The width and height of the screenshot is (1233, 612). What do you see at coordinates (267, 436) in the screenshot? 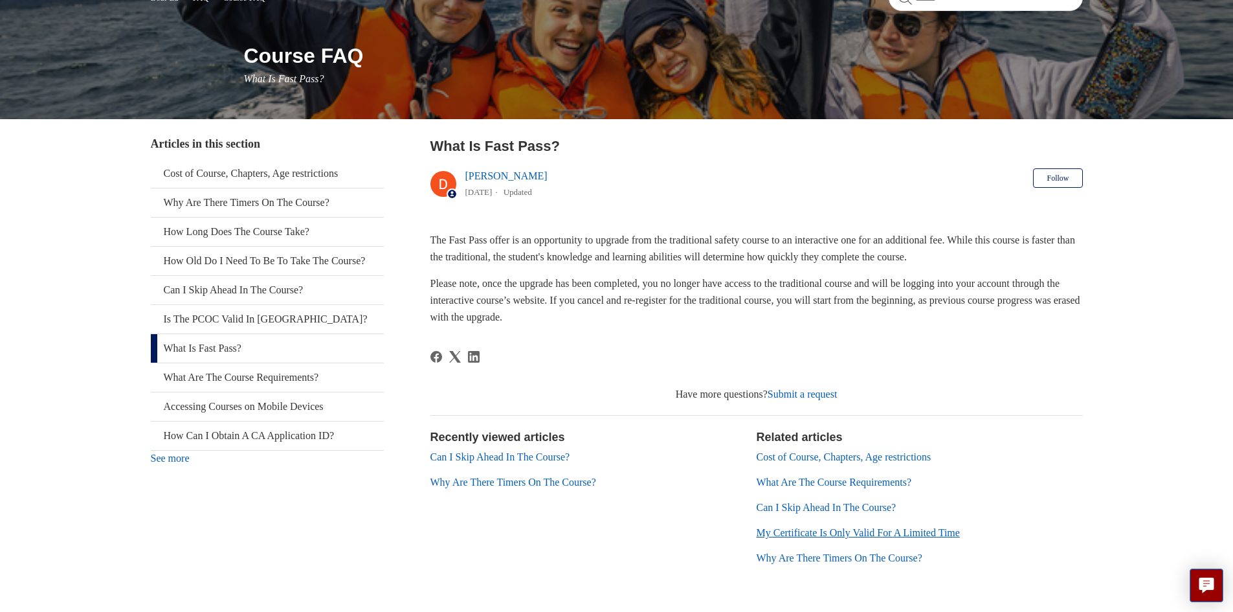
I see `a: How Can I Obtain A CA Application ID?` at bounding box center [267, 436].